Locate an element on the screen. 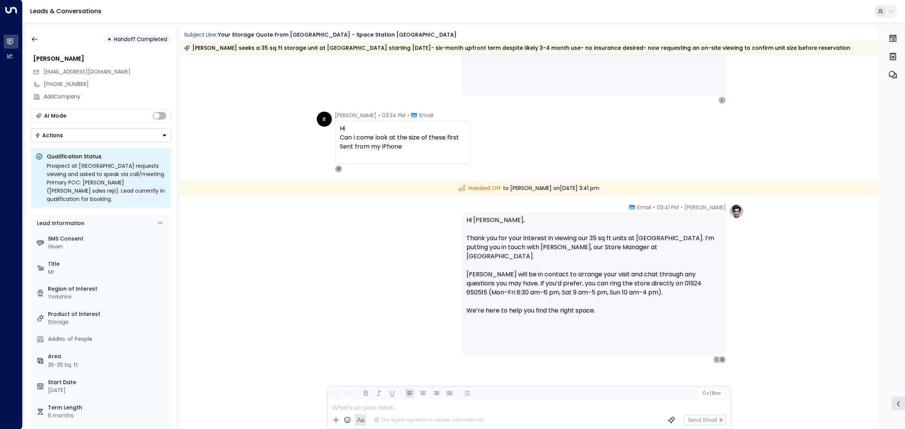 Image resolution: width=905 pixels, height=429 pixels. div: 35-35 Sq. ft. is located at coordinates (63, 365).